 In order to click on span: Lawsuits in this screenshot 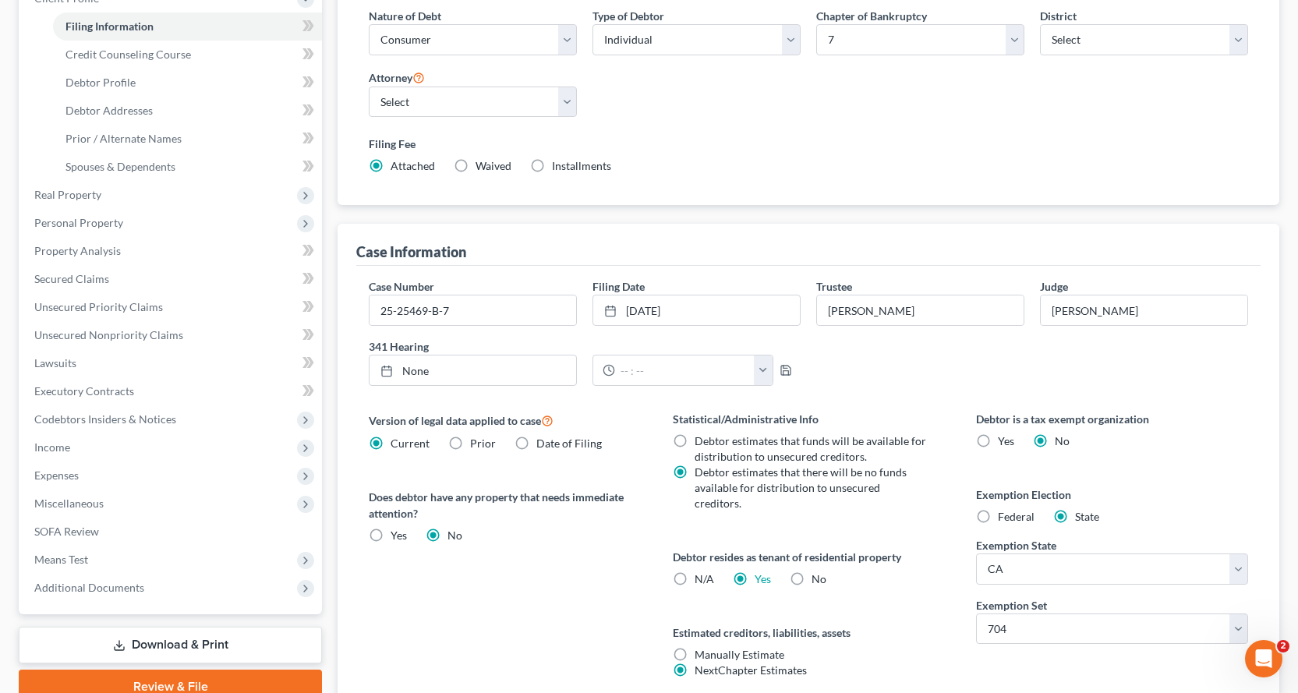, I will do `click(55, 363)`.